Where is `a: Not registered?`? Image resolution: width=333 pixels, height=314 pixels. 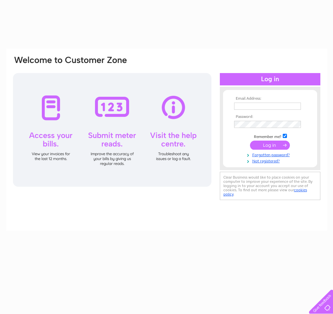
a: Not registered? is located at coordinates (271, 160).